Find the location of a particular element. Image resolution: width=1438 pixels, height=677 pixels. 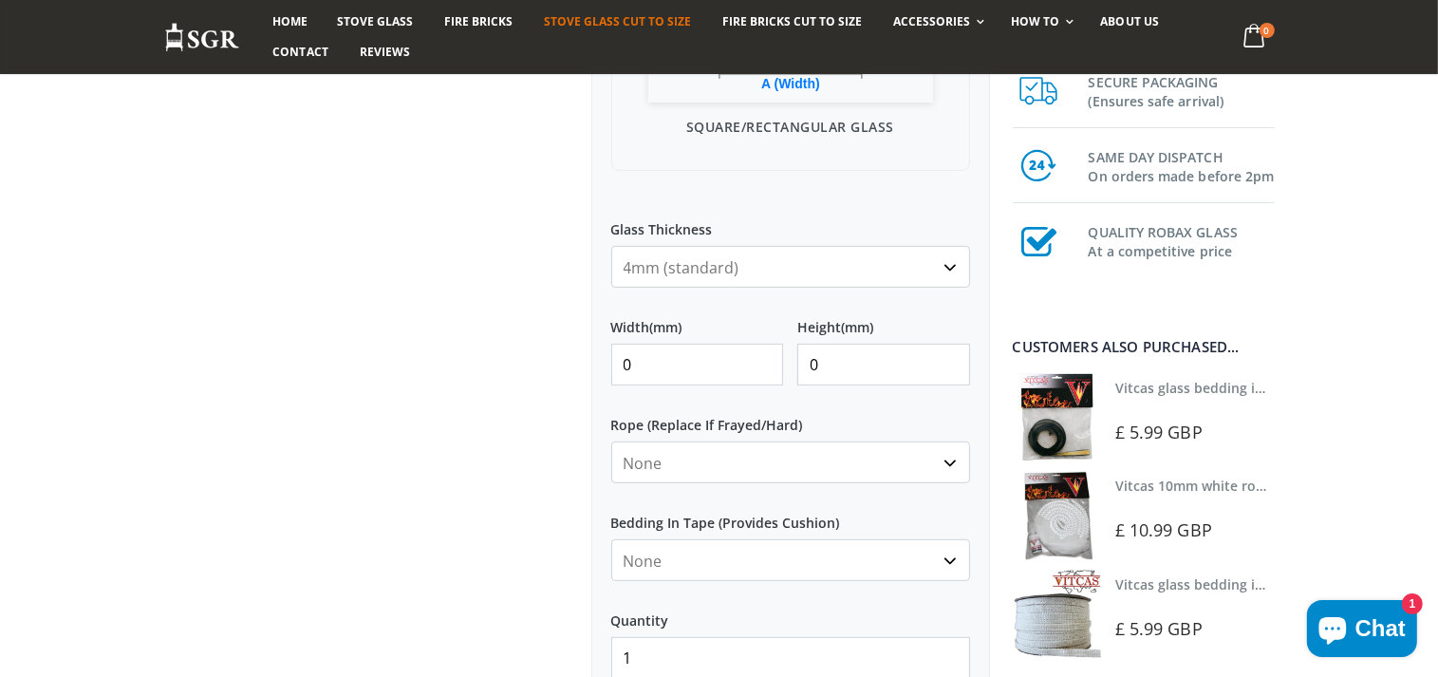

img: Stove Glass Replacement is located at coordinates (202, 37).